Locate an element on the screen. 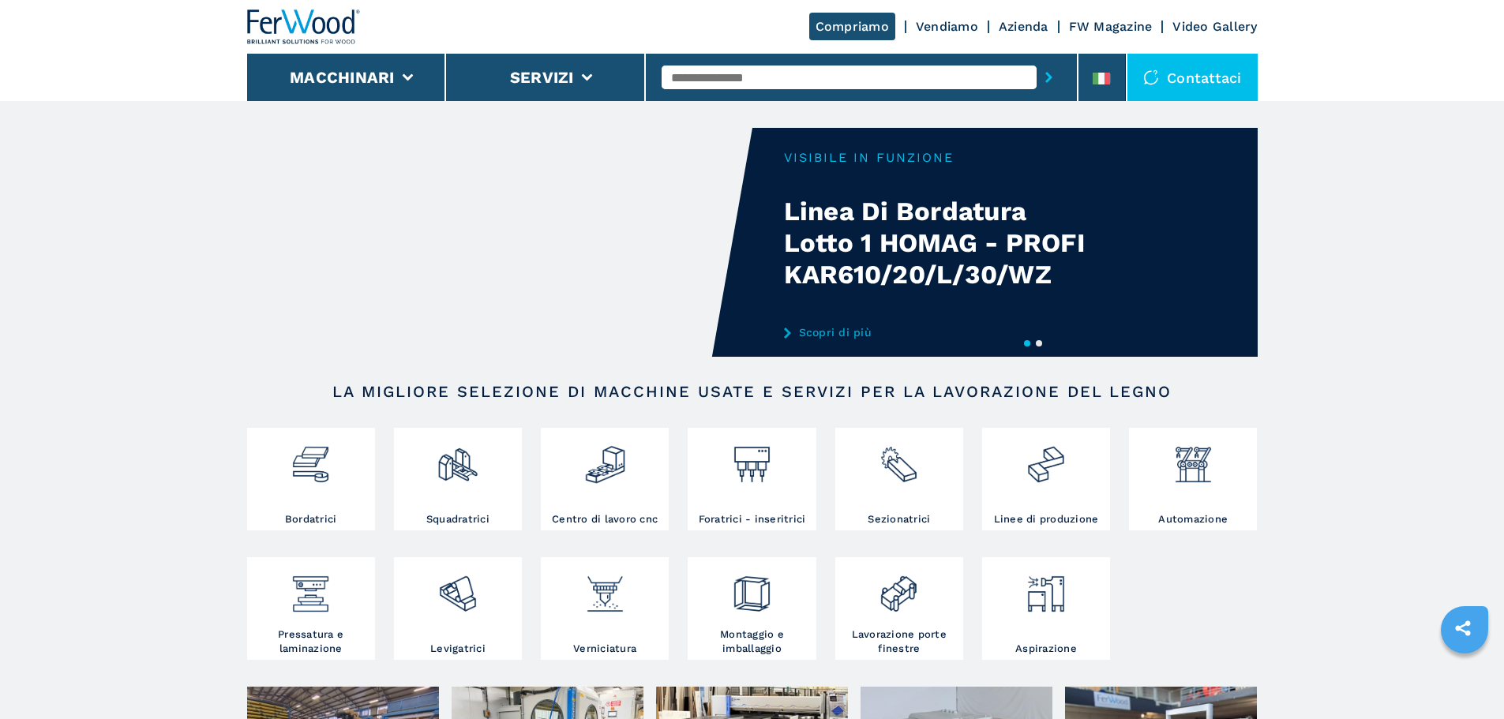 The image size is (1504, 719). a: Foratrici - inseritrici is located at coordinates (751, 479).